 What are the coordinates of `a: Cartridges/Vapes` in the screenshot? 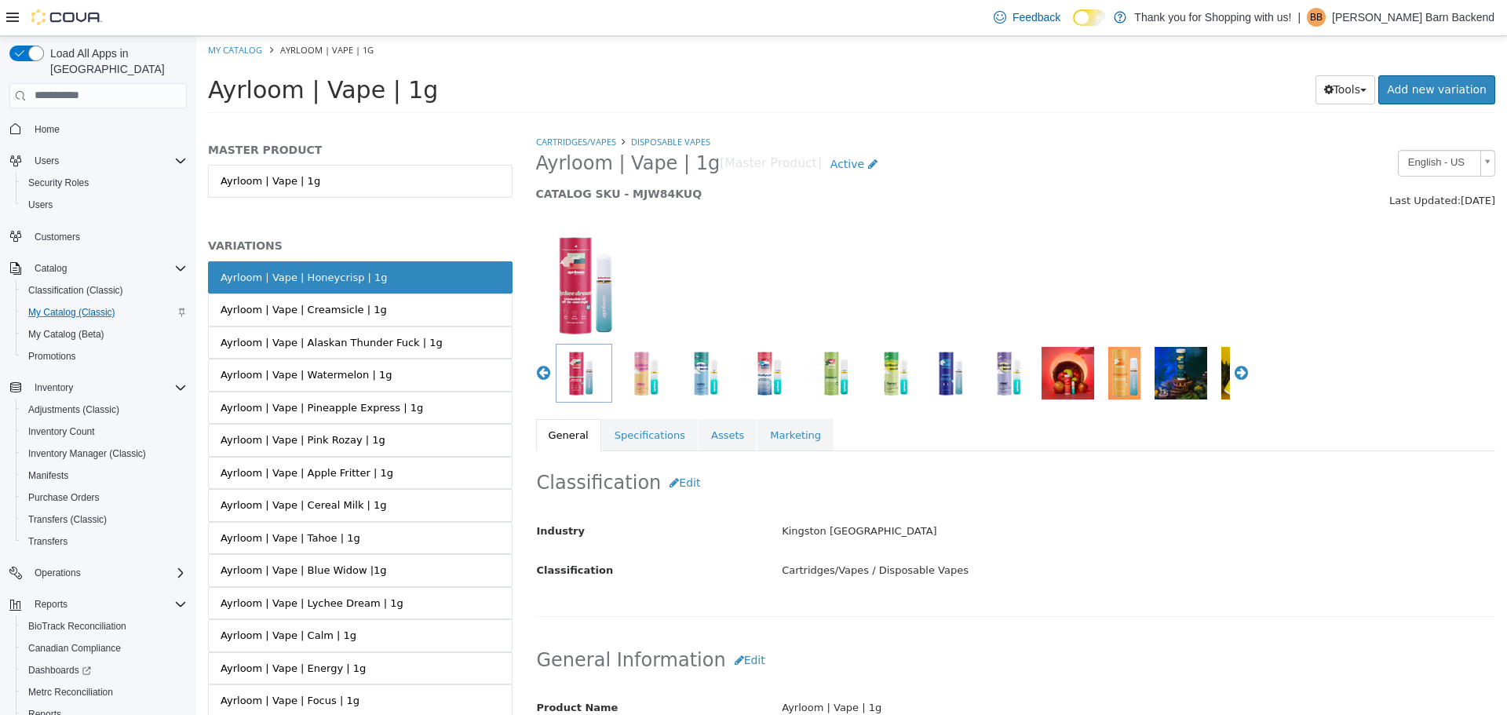 It's located at (380, 105).